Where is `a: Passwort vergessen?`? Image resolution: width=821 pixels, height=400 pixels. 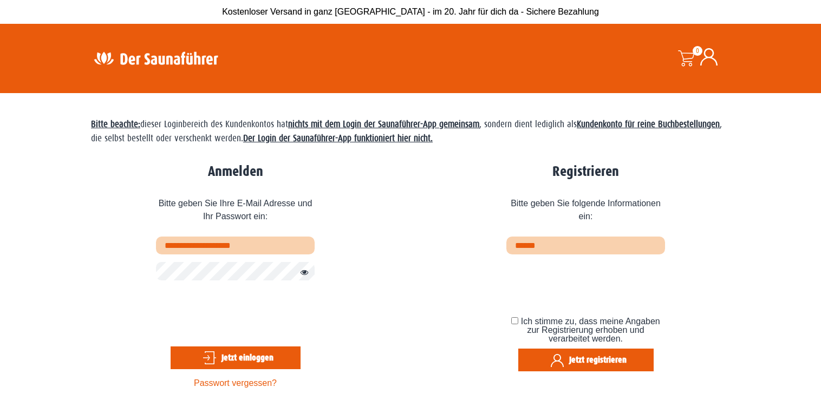
a: Passwort vergessen? is located at coordinates (235, 383).